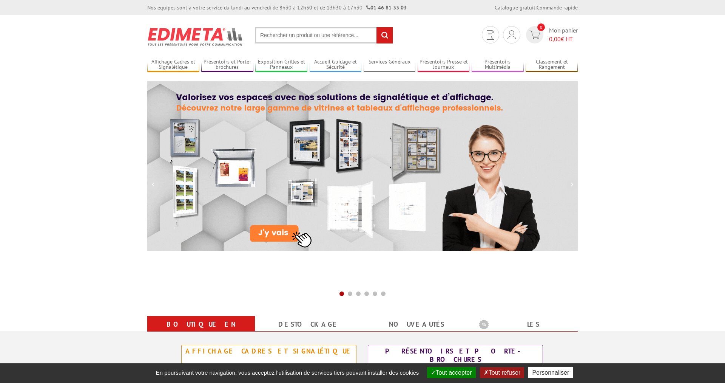 The height and width of the screenshot is (383, 725). What do you see at coordinates (195, 37) in the screenshot?
I see `img: Présentoir, panneau, stand - Edimeta - PLV, affichage, mobilier bureau, entreprise` at bounding box center [195, 37].